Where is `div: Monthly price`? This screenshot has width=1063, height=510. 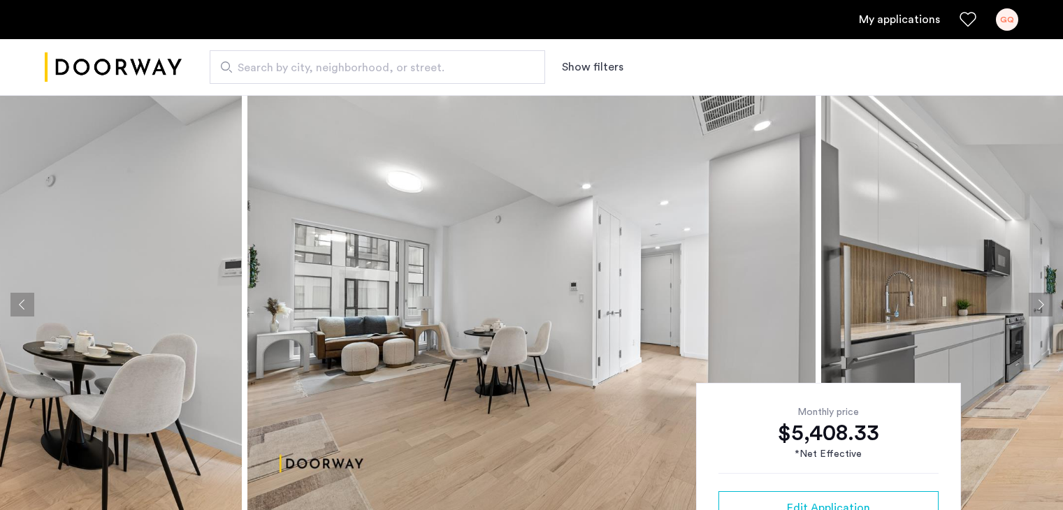
div: Monthly price is located at coordinates (828, 412).